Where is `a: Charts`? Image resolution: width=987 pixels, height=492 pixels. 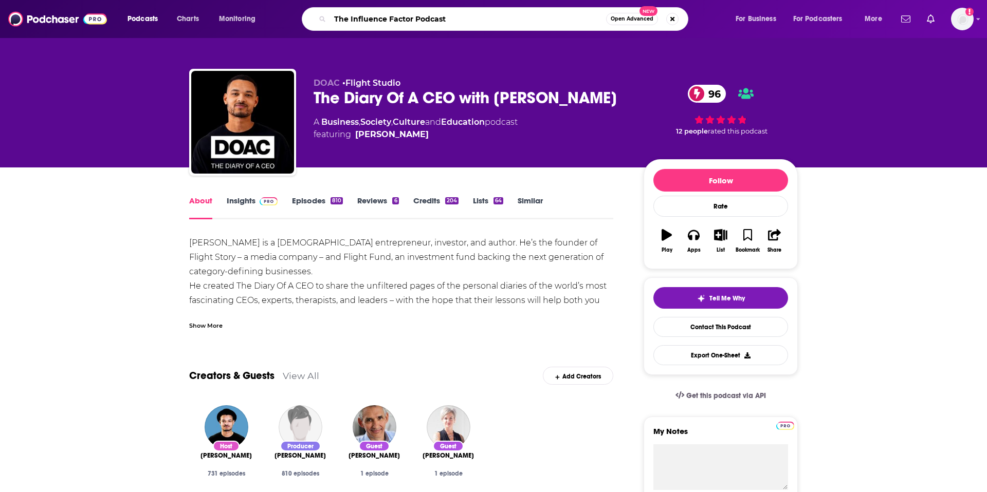 a: Charts is located at coordinates (188, 19).